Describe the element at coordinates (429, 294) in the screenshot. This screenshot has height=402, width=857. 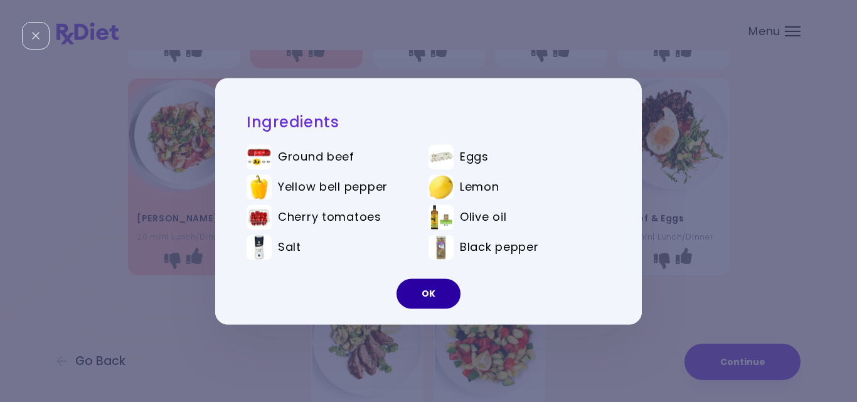
I see `button: OK` at that location.